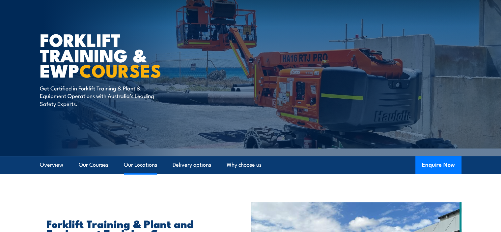  I want to click on a: Why choose us, so click(244, 164).